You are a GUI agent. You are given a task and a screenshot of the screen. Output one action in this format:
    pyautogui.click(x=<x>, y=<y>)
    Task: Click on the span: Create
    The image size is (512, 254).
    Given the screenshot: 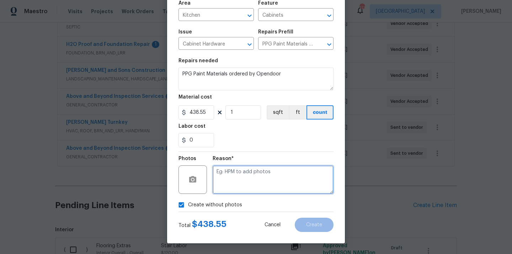 What is the action you would take?
    pyautogui.click(x=314, y=225)
    